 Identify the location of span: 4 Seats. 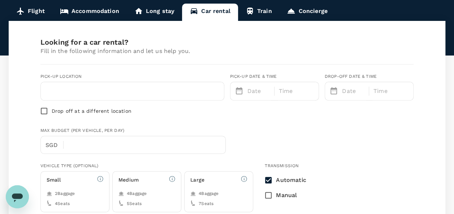
(62, 204).